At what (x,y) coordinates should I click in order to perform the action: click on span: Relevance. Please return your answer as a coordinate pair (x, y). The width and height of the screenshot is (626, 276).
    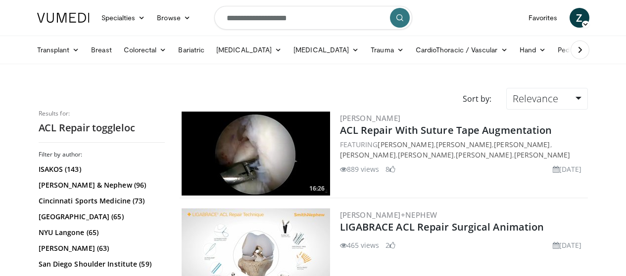
    Looking at the image, I should click on (535, 98).